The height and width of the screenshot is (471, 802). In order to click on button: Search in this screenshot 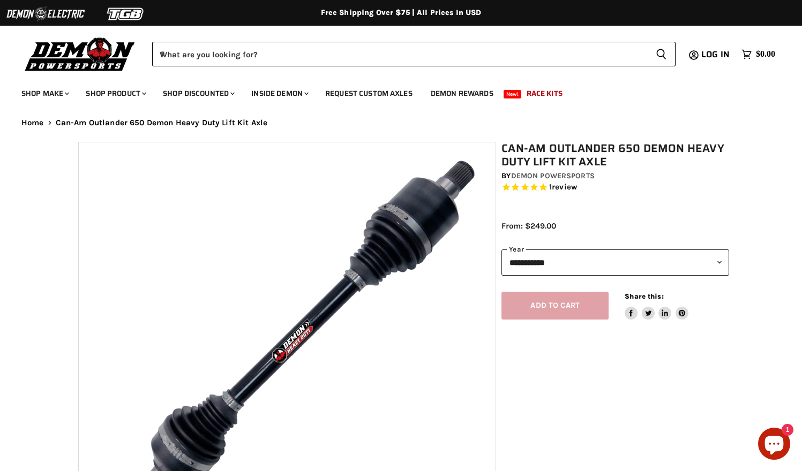, I will do `click(661, 54)`.